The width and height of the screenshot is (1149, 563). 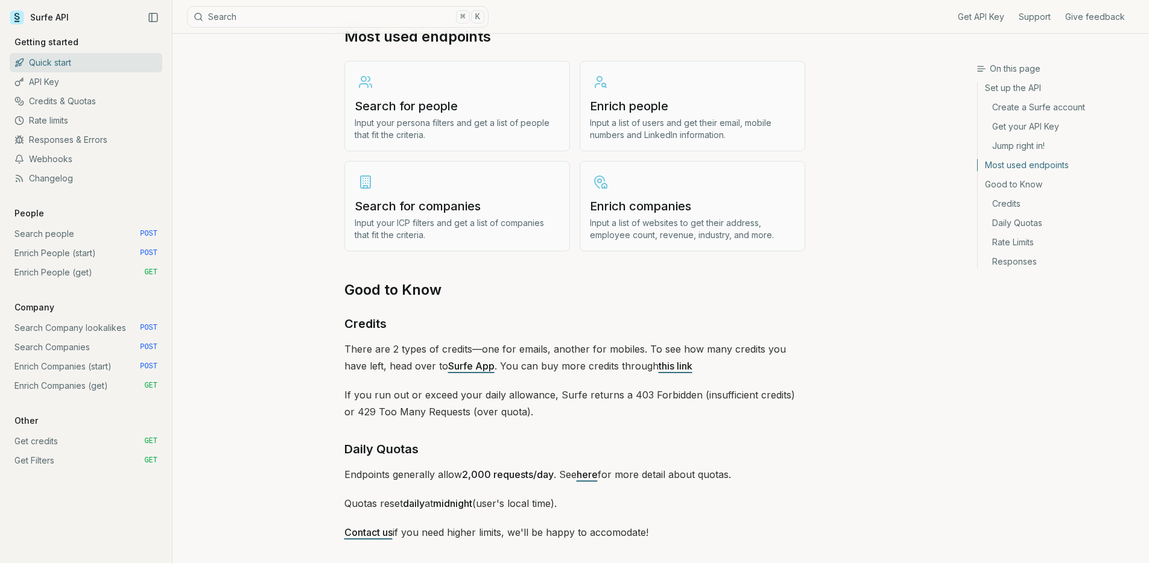 What do you see at coordinates (29, 213) in the screenshot?
I see `p: People` at bounding box center [29, 213].